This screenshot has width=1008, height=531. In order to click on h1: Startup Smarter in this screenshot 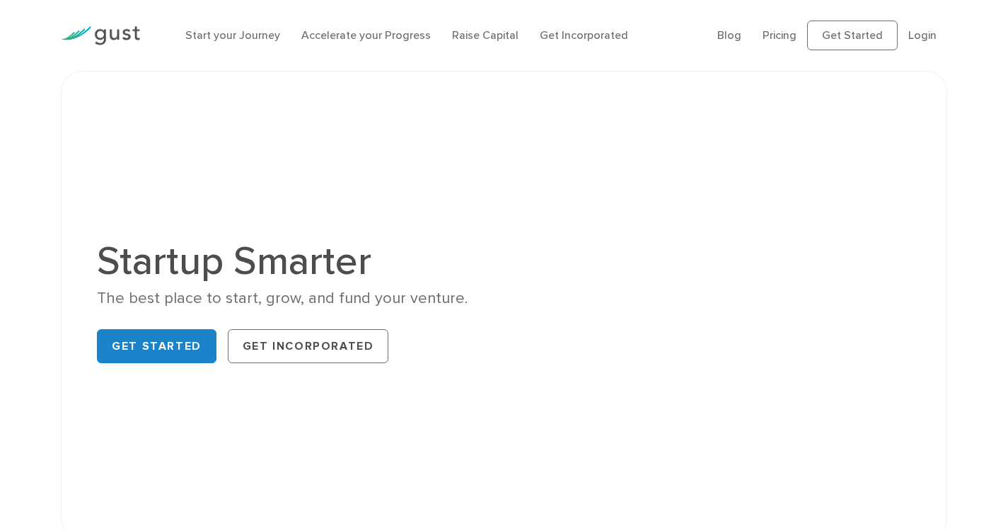, I will do `click(295, 261)`.